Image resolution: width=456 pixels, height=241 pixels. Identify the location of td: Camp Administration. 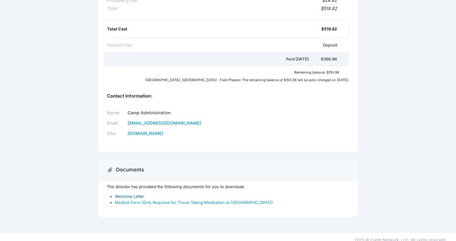
(173, 113).